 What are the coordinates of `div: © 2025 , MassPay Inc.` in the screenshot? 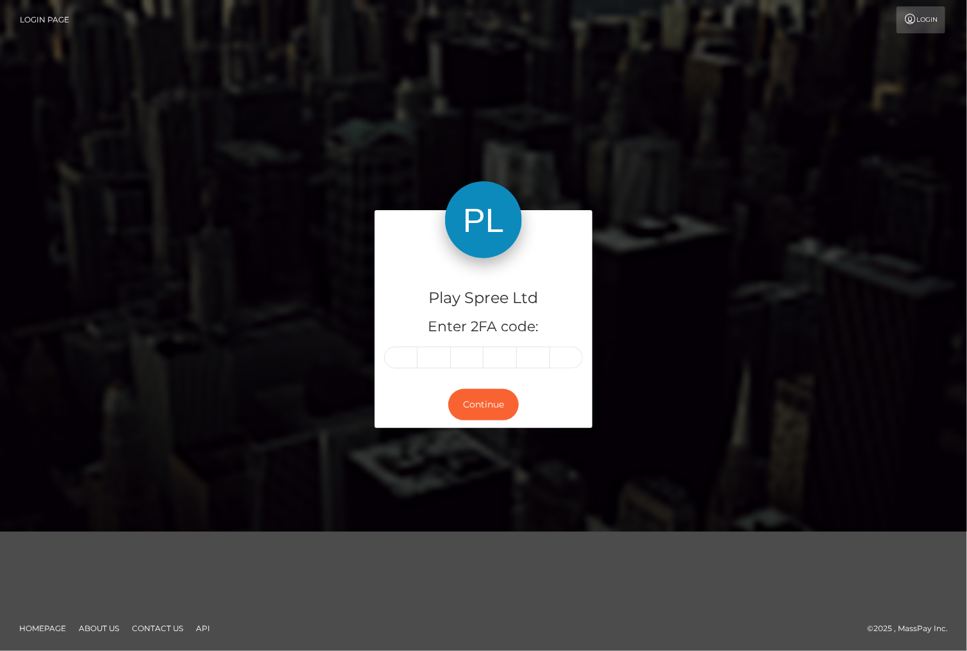 It's located at (912, 628).